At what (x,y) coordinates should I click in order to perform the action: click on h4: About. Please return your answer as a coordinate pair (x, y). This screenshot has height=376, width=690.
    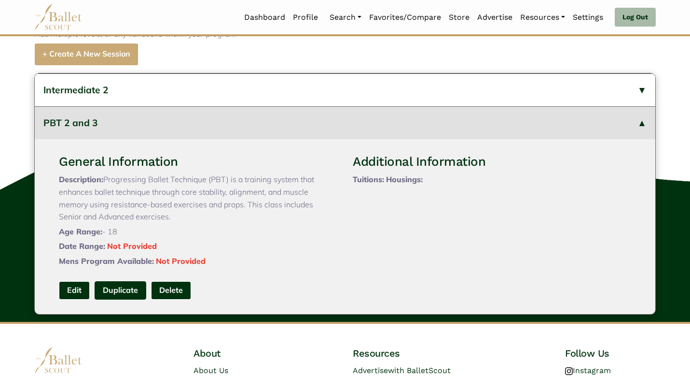
    Looking at the image, I should click on (239, 353).